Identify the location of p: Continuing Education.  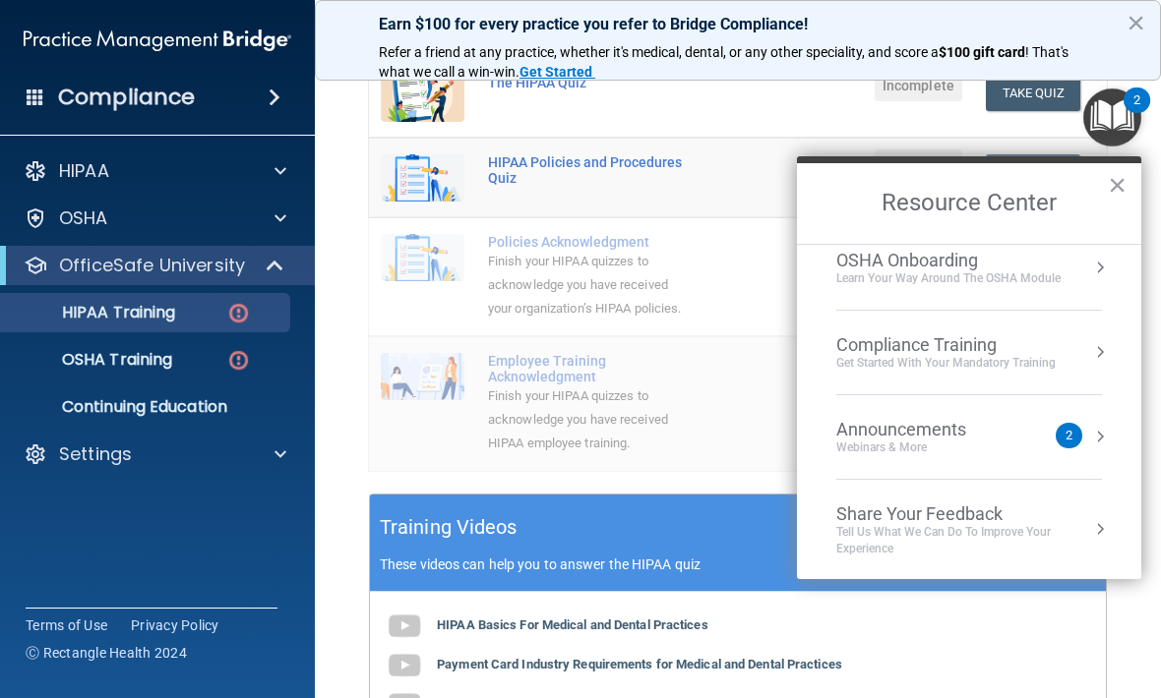
(147, 407).